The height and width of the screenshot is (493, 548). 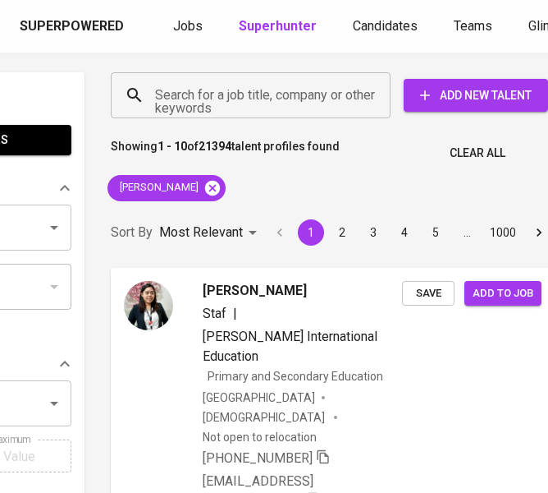 I want to click on a: Teams, so click(x=475, y=26).